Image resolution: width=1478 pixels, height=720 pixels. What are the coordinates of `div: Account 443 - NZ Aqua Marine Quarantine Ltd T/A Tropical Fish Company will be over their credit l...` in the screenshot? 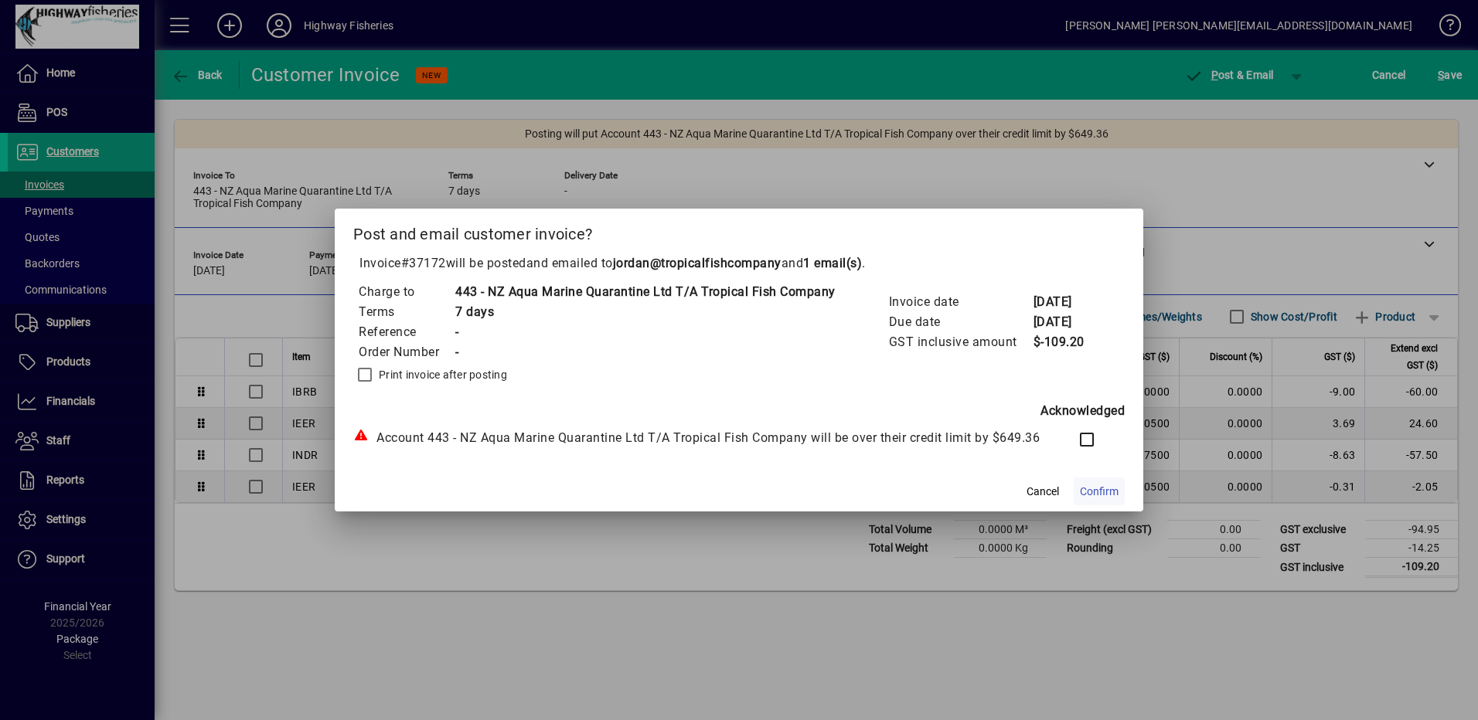 It's located at (700, 438).